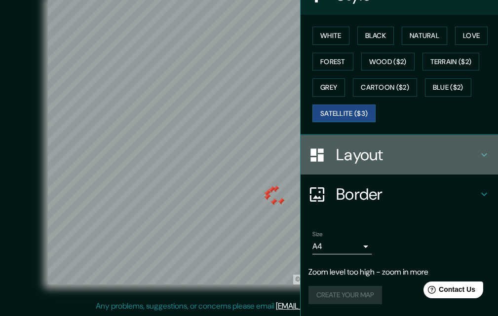  What do you see at coordinates (317, 234) in the screenshot?
I see `label: Size` at bounding box center [317, 234].